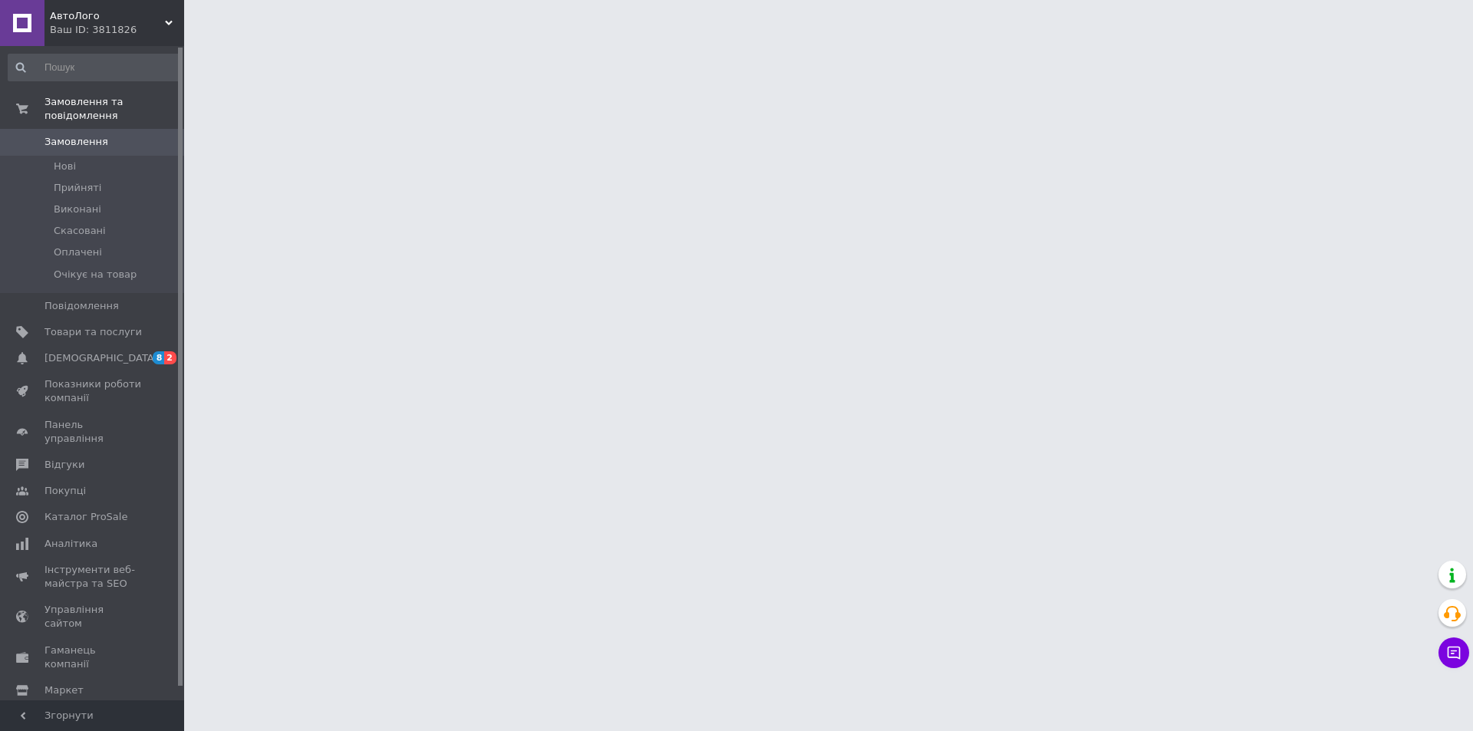  What do you see at coordinates (93, 332) in the screenshot?
I see `span: Товари та послуги` at bounding box center [93, 332].